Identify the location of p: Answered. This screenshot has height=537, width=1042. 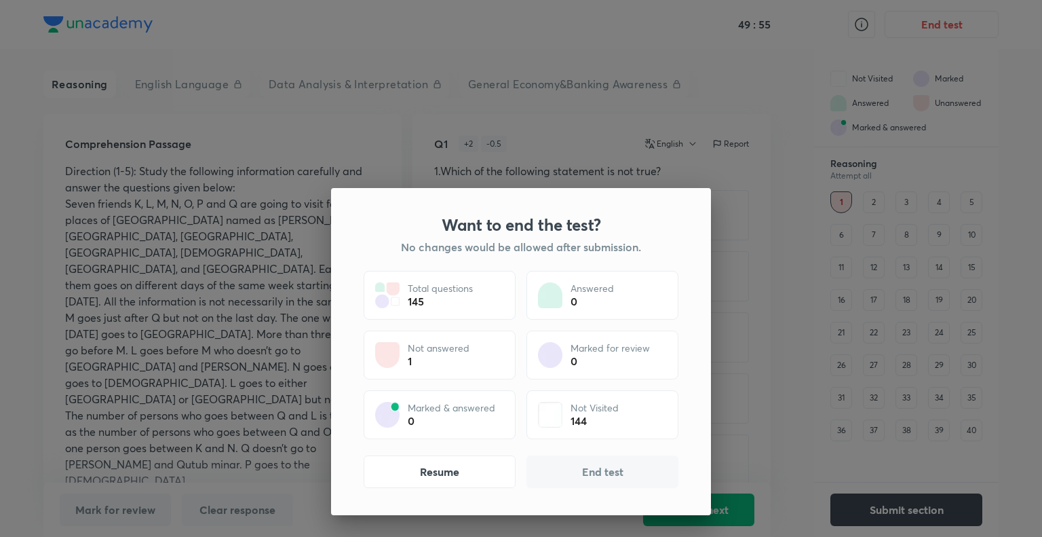
(592, 288).